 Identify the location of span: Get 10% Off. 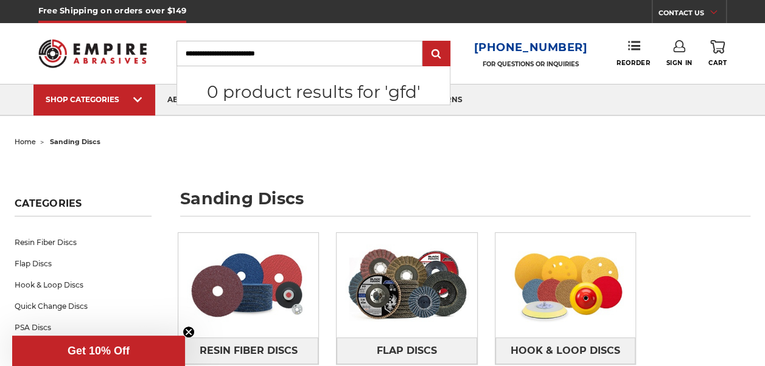
(99, 351).